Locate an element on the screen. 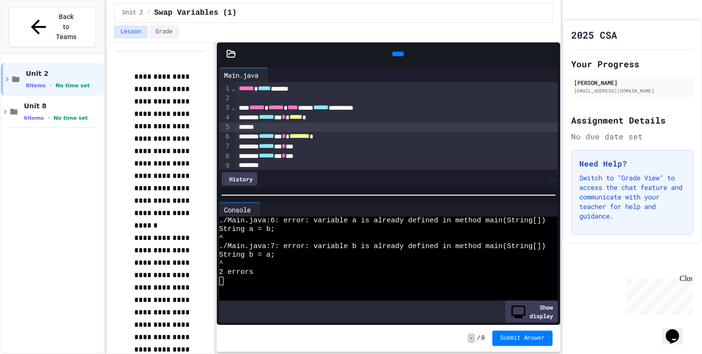  span: 8 items is located at coordinates (36, 85).